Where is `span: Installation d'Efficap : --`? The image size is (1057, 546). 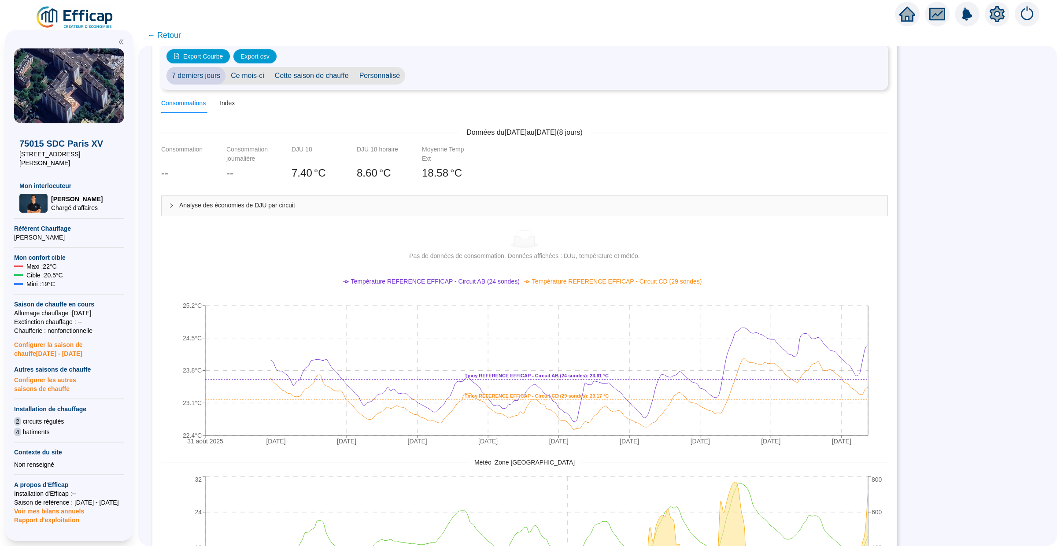 span: Installation d'Efficap : -- is located at coordinates (69, 494).